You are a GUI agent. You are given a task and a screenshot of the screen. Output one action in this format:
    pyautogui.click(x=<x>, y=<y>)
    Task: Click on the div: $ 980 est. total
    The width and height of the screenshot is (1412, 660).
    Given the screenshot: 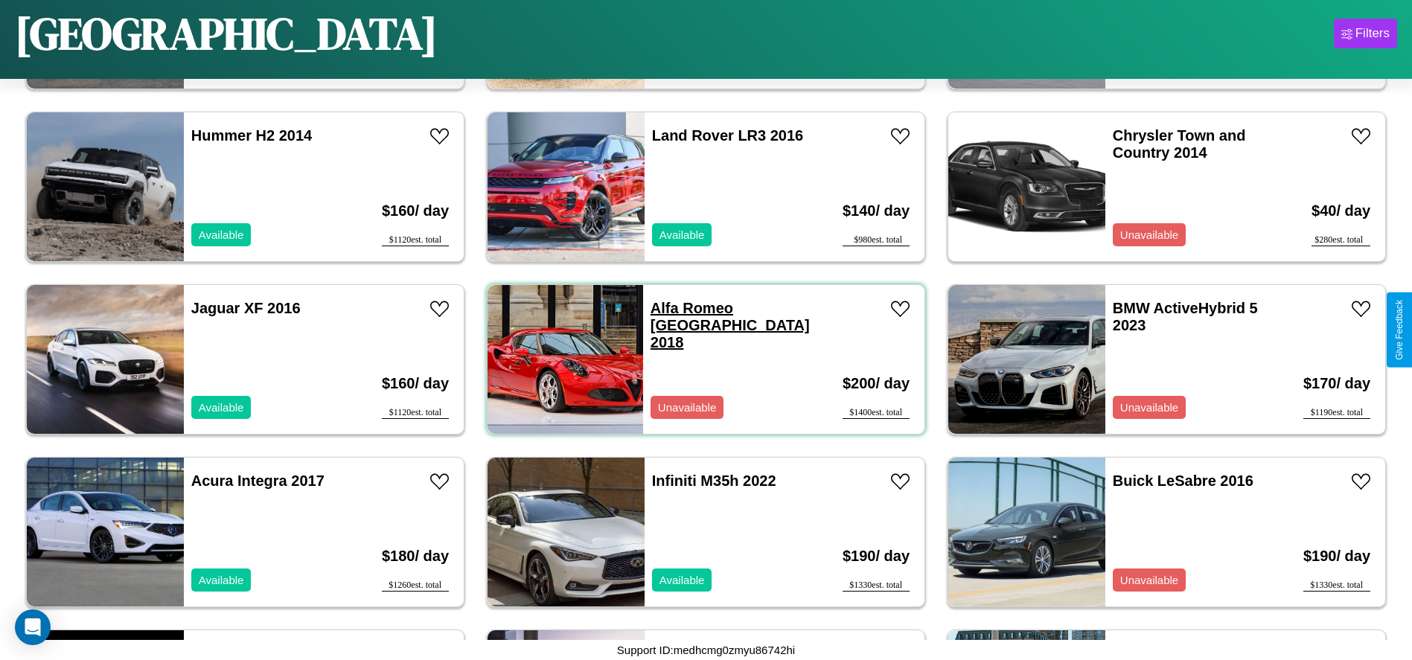 What is the action you would take?
    pyautogui.click(x=876, y=240)
    